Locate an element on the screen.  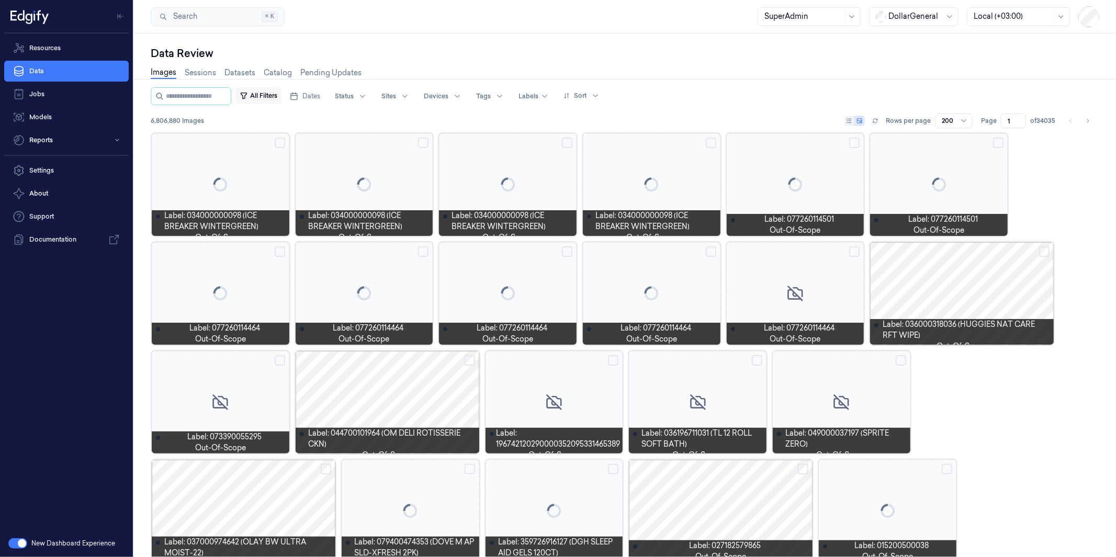
span: Label: 073390055295 is located at coordinates (224, 437).